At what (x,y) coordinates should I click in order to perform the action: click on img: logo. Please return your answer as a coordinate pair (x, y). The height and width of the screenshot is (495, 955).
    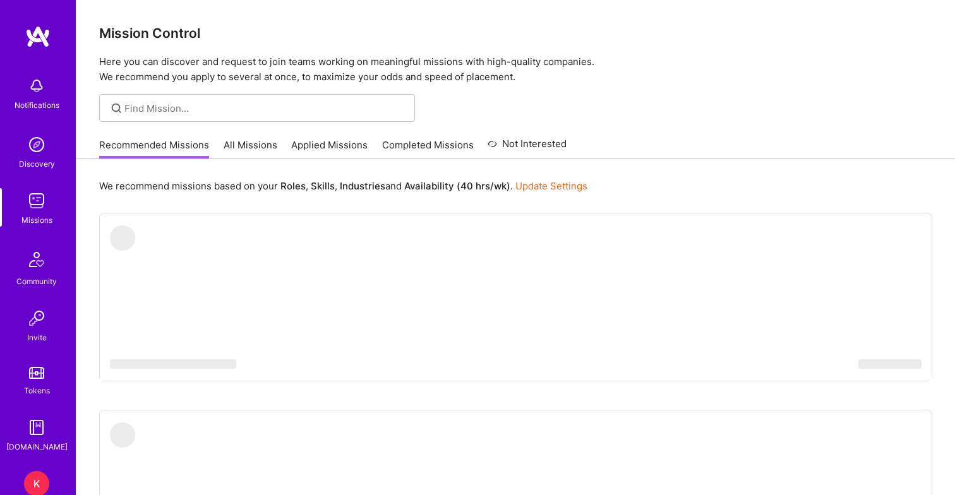
    Looking at the image, I should click on (38, 37).